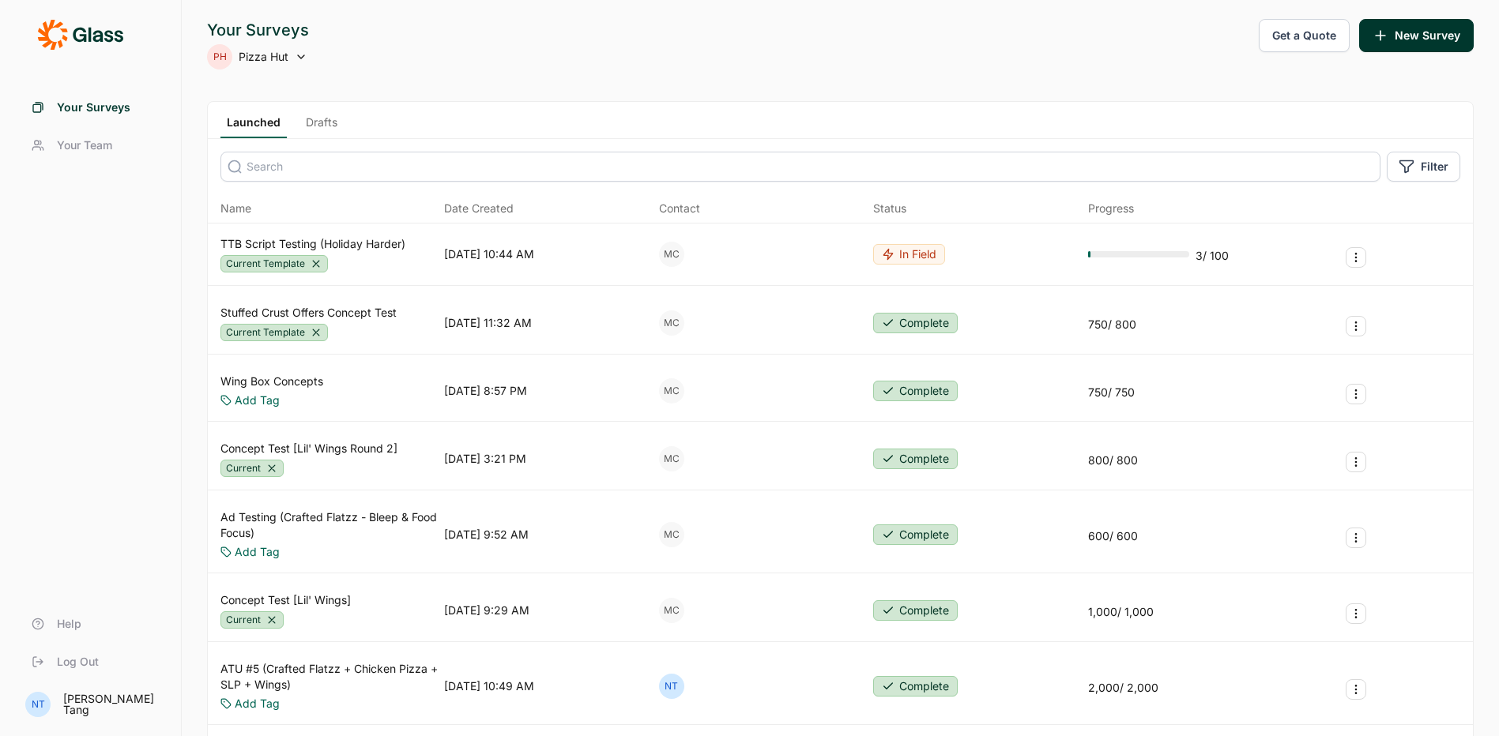 The image size is (1499, 736). I want to click on a: ATU #5 (Crafted Flatzz + Chicken Pizza + SLP + Wings), so click(329, 677).